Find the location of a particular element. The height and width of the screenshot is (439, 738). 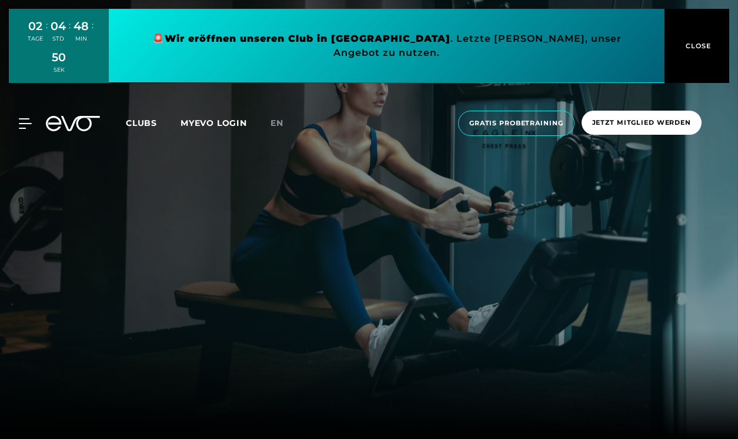

a: Clubs is located at coordinates (153, 122).